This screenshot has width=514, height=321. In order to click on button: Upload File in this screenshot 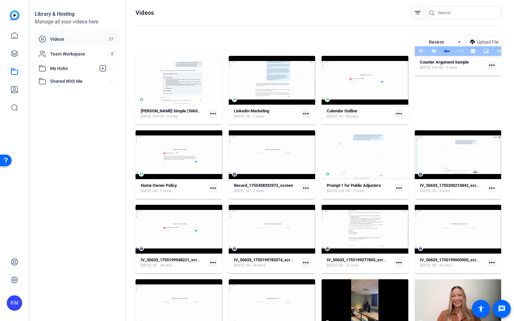, I will do `click(484, 42)`.